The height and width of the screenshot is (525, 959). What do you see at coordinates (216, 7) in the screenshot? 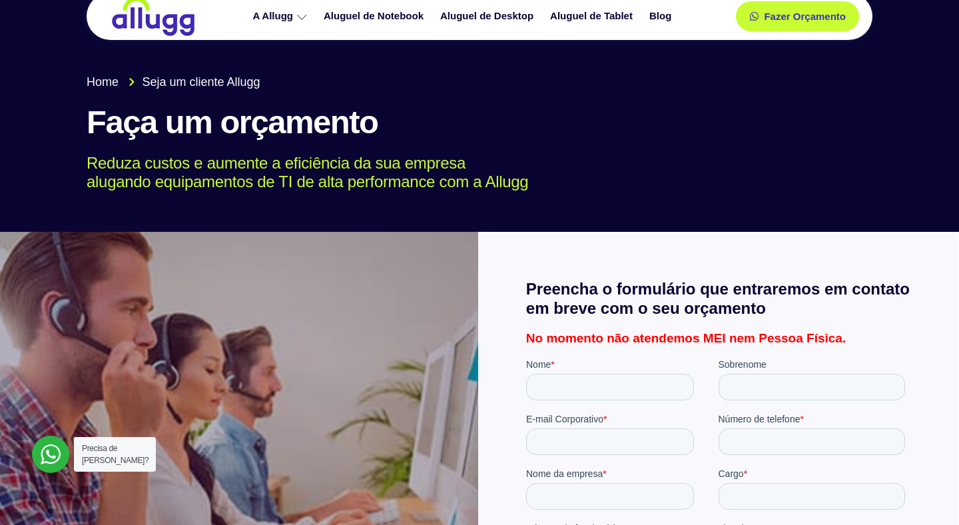
I see `span: Sobrenome` at bounding box center [216, 7].